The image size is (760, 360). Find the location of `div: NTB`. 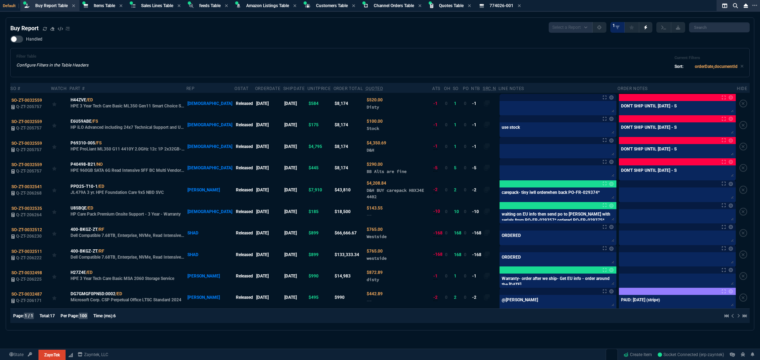

div: NTB is located at coordinates (475, 89).